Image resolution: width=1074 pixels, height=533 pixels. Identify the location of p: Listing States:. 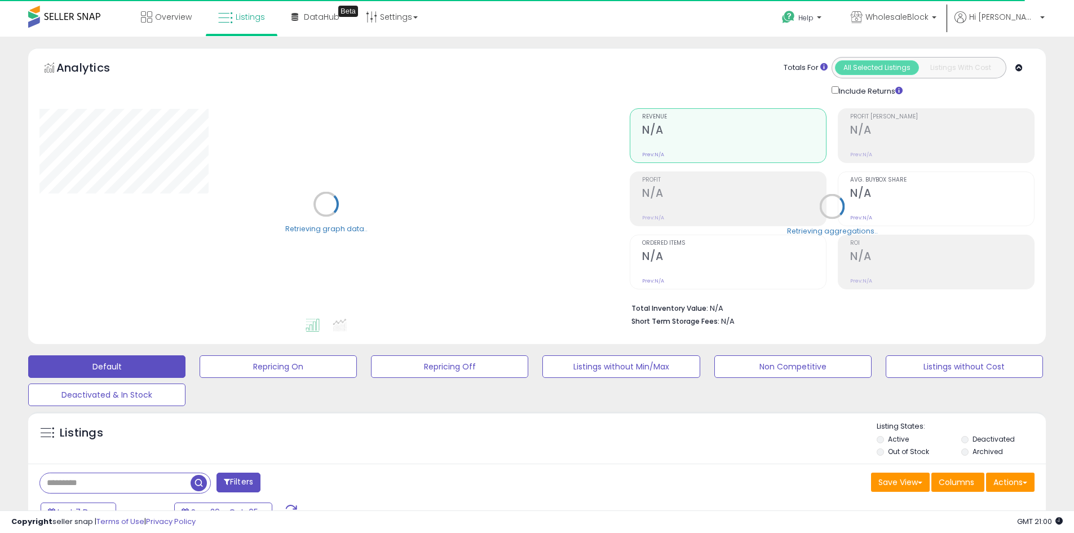
(962, 426).